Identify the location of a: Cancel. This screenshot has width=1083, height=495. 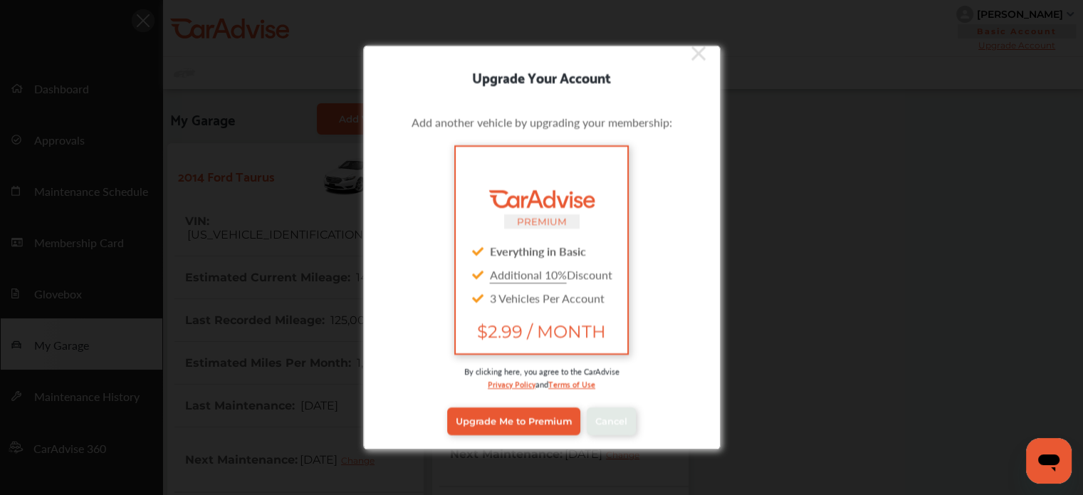
(611, 421).